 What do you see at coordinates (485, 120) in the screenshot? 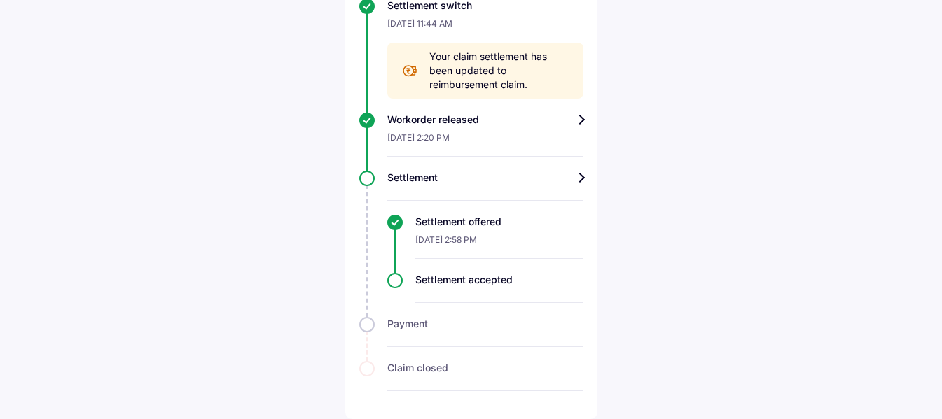
I see `div: Workorder released` at bounding box center [485, 120].